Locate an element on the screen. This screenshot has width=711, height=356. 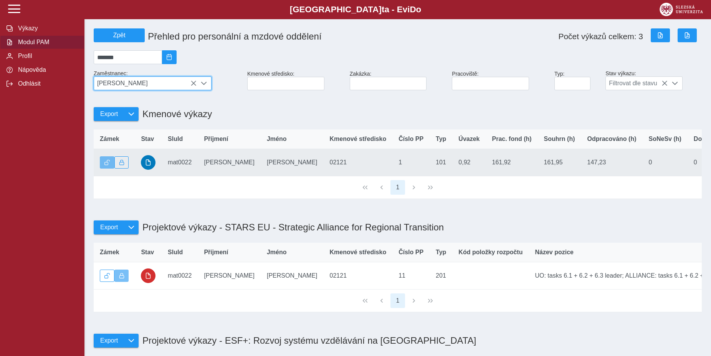
button: Odemknout výkaz. is located at coordinates (107, 275).